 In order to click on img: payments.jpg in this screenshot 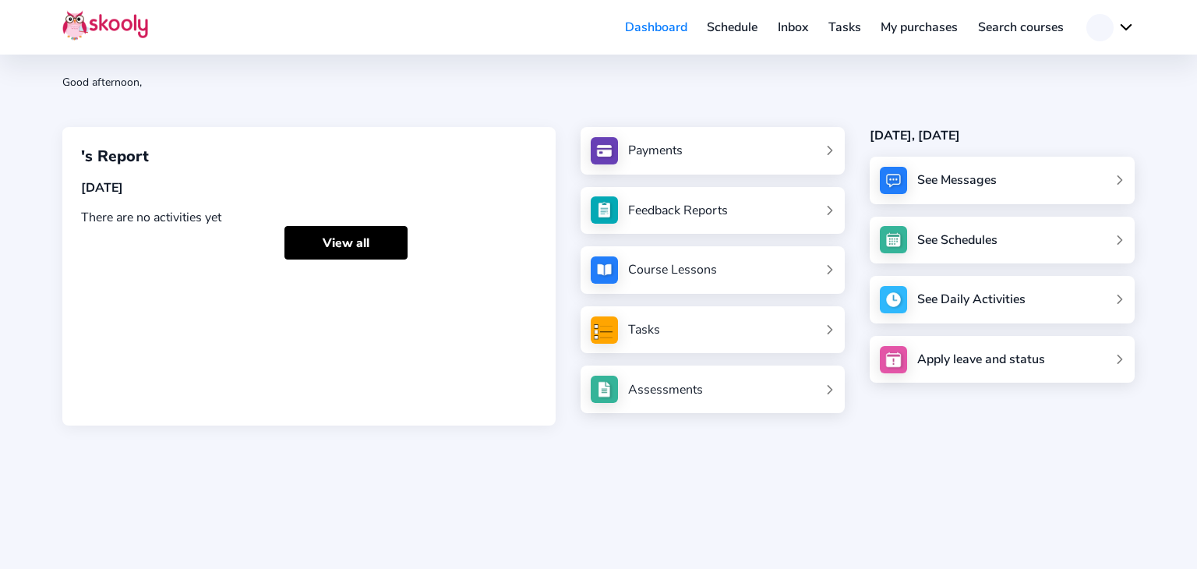, I will do `click(604, 150)`.